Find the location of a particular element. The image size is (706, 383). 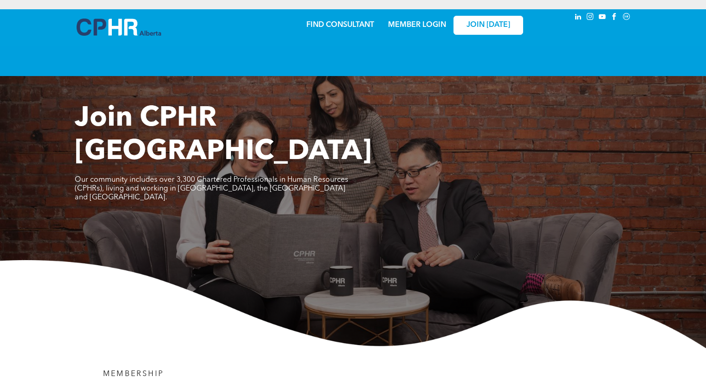

span: MEMBERSHIP is located at coordinates (133, 375).